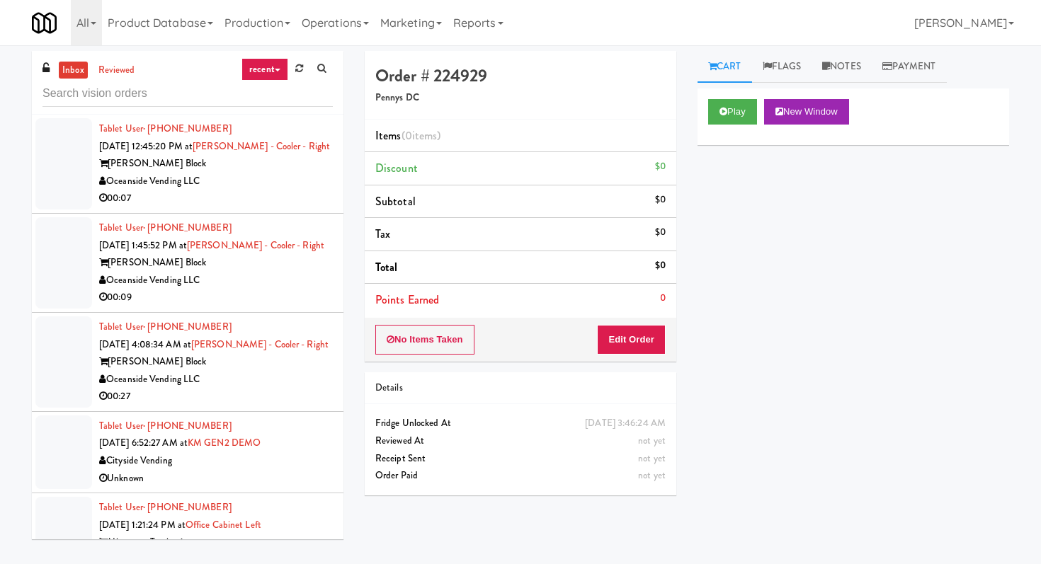  Describe the element at coordinates (782, 67) in the screenshot. I see `a: Flags` at that location.